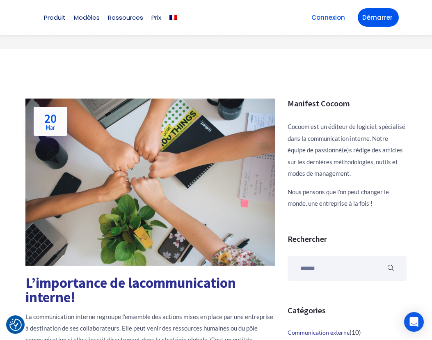 Image resolution: width=432 pixels, height=340 pixels. I want to click on a: Prix, so click(156, 17).